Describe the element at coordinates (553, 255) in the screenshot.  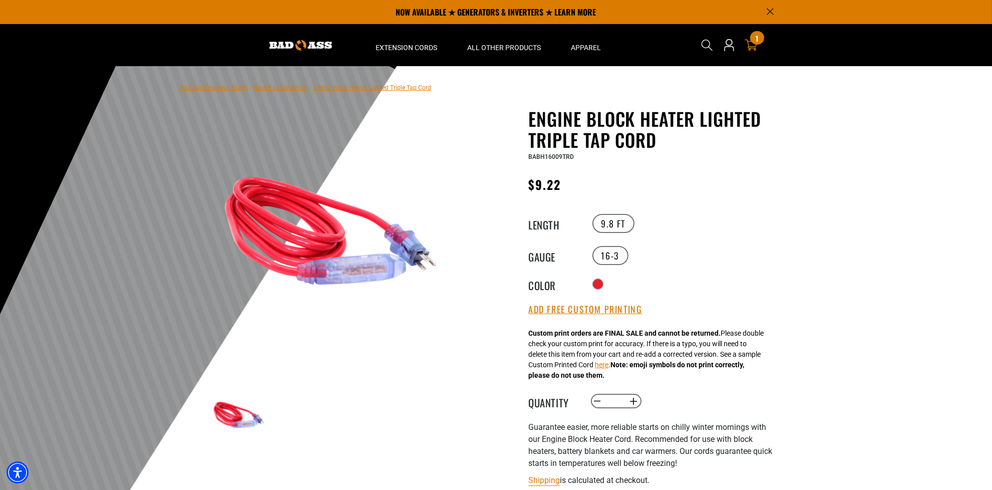
I see `legend: Gauge` at that location.